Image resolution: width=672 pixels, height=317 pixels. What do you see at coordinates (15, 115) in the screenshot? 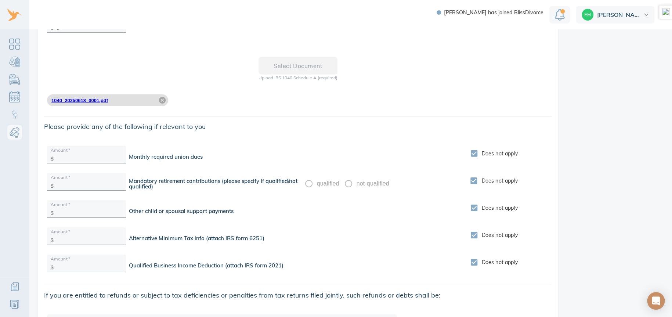
I see `a: Child Custody & Parenting` at bounding box center [15, 115].